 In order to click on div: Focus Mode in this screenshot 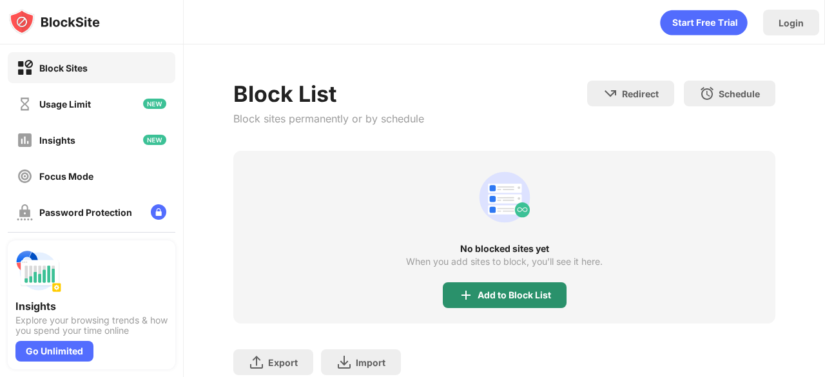, I will do `click(66, 176)`.